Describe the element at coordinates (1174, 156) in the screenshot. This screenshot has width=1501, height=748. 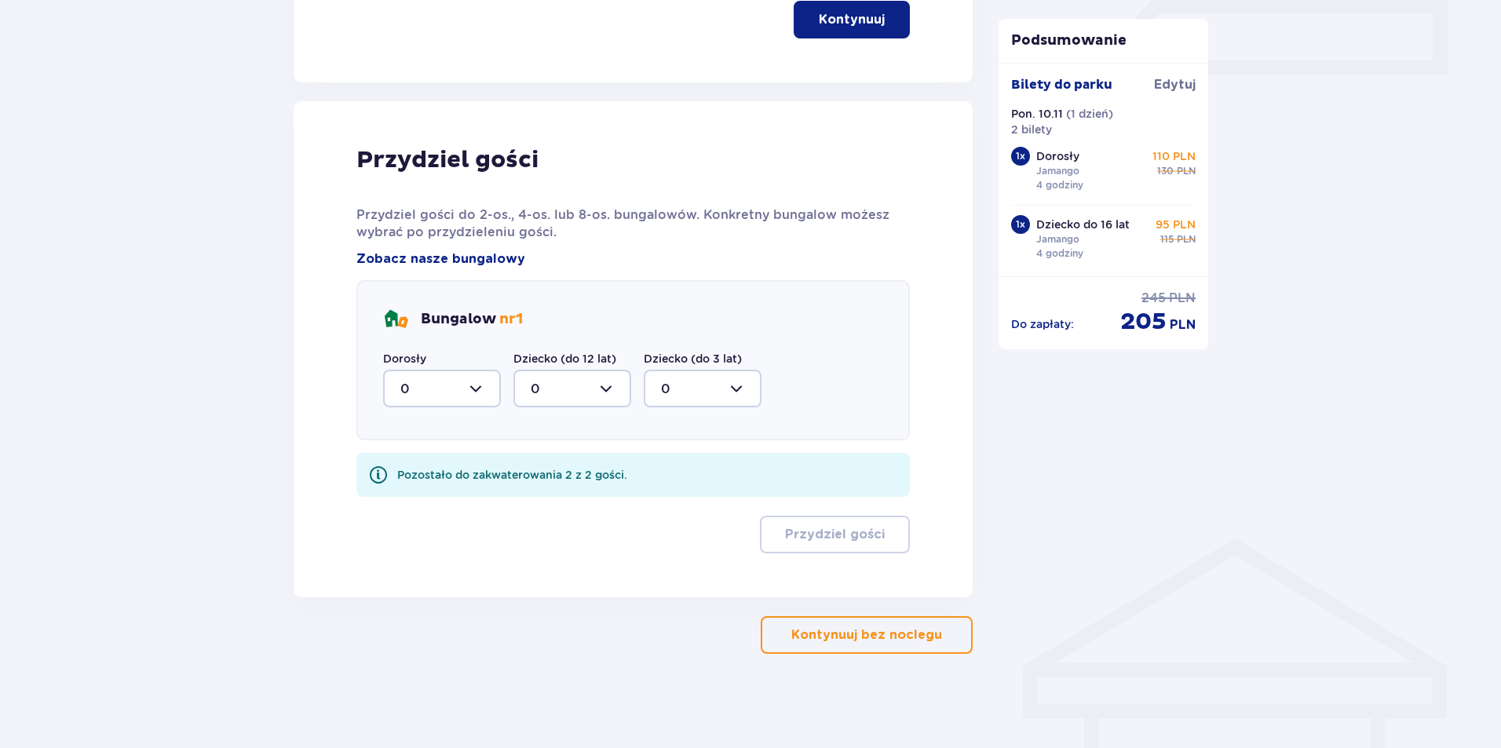
I see `p: 110 PLN` at that location.